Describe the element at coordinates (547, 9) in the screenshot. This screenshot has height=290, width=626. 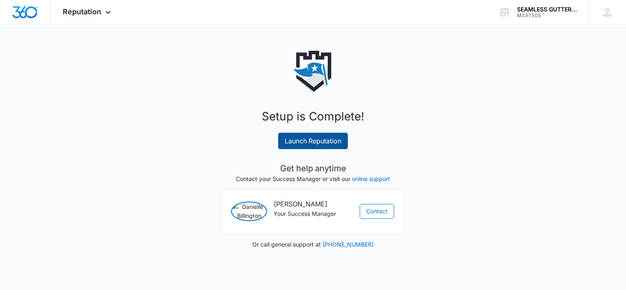
I see `div: account name` at that location.